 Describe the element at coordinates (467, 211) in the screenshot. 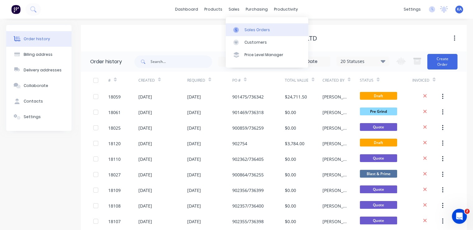

I see `span: 2` at that location.